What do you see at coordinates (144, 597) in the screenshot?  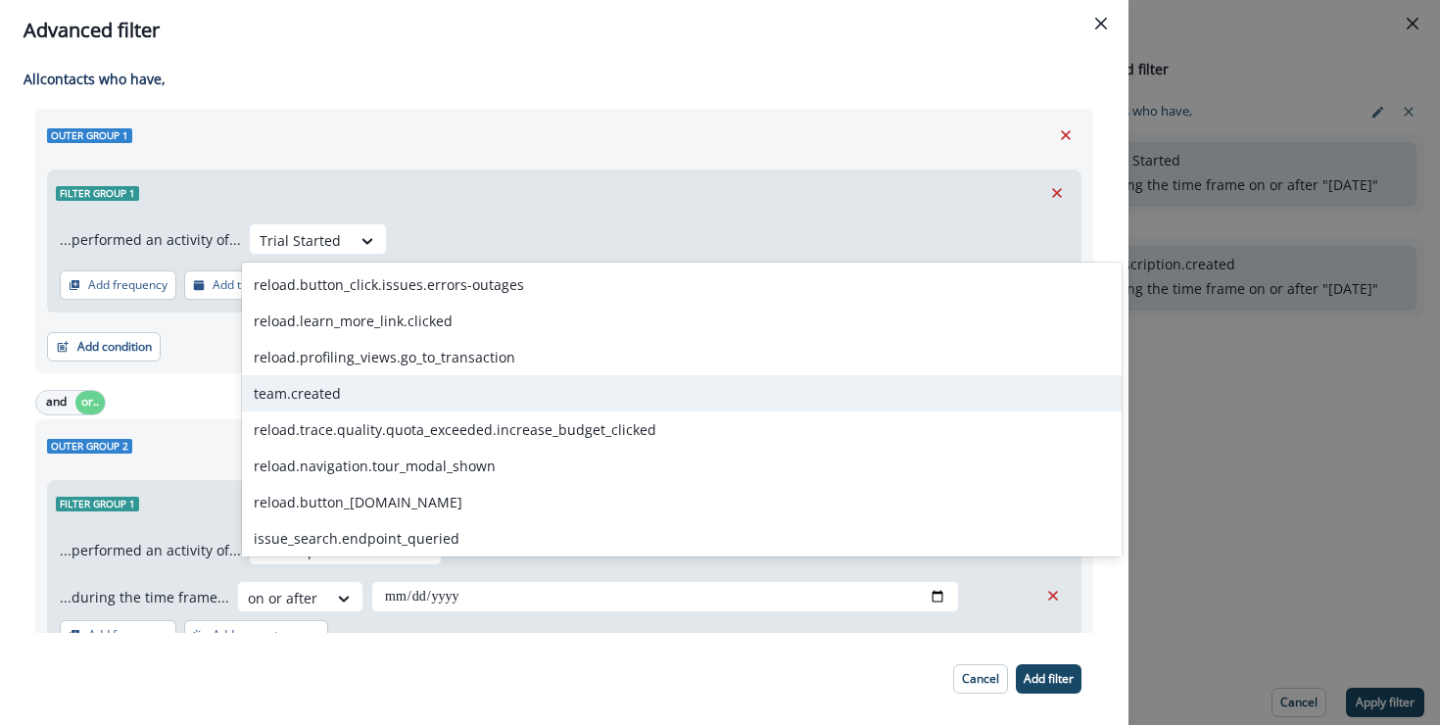 I see `p: ...during the time frame...` at bounding box center [144, 597].